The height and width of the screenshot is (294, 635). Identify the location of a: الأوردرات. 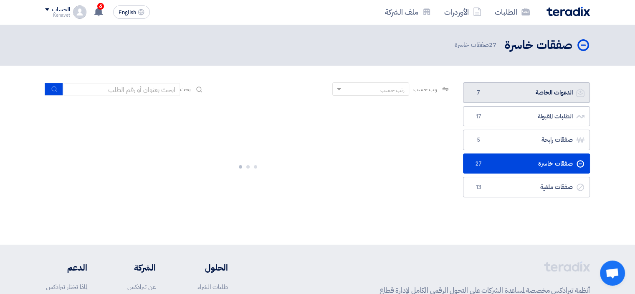
(463, 12).